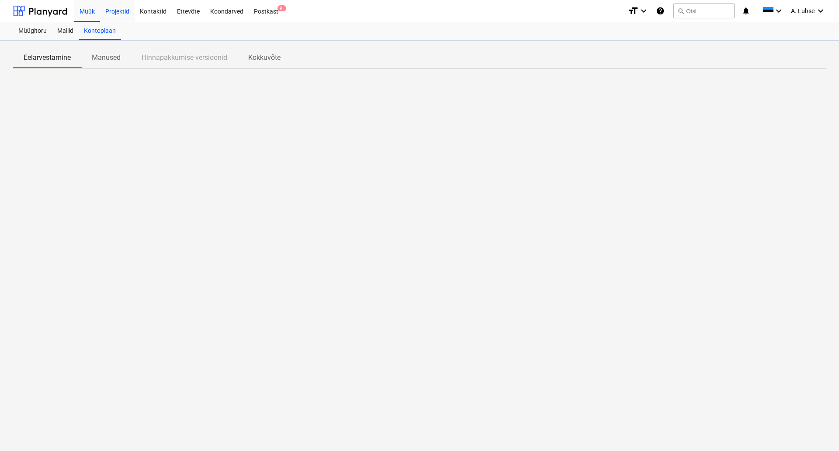 The image size is (839, 451). I want to click on button: Otsi, so click(704, 11).